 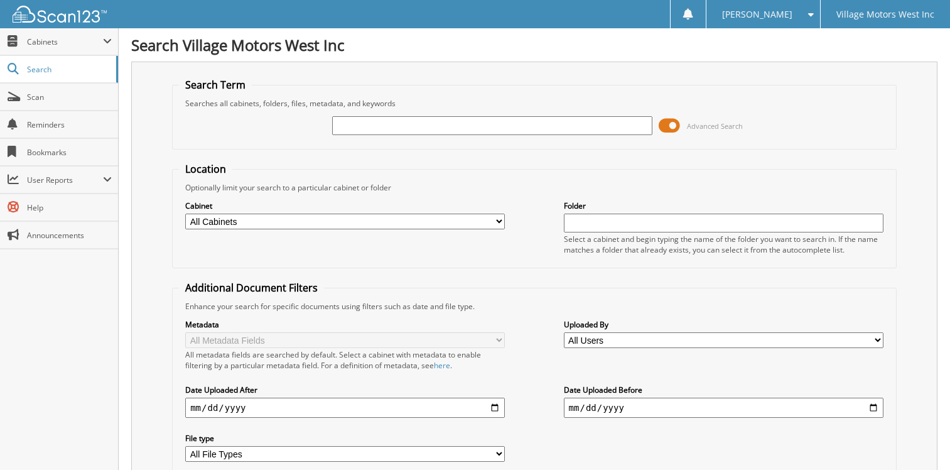 I want to click on span: Search, so click(x=68, y=69).